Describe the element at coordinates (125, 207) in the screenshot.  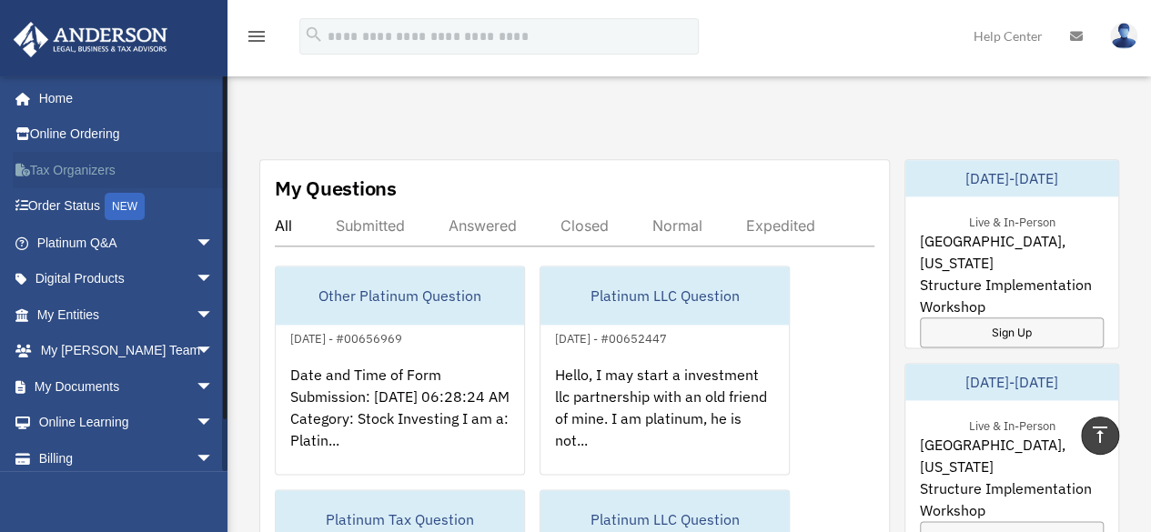
I see `div: NEW` at that location.